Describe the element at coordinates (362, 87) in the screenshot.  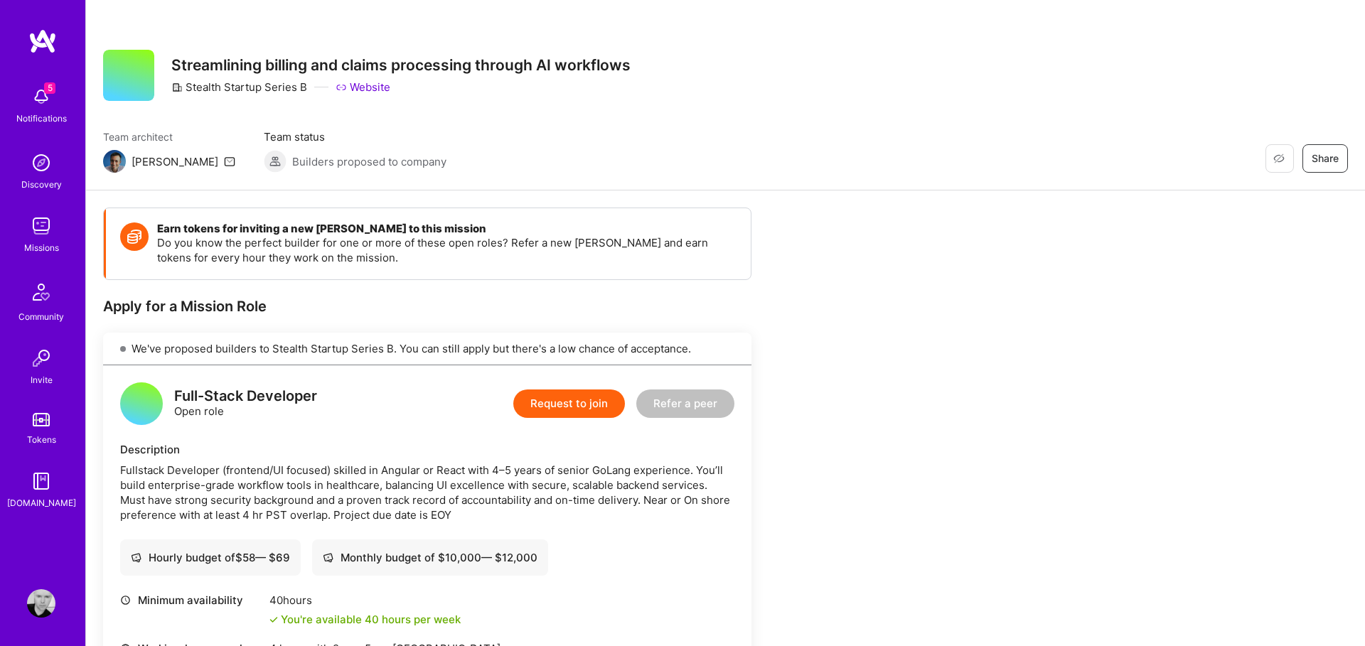
I see `a: Website` at that location.